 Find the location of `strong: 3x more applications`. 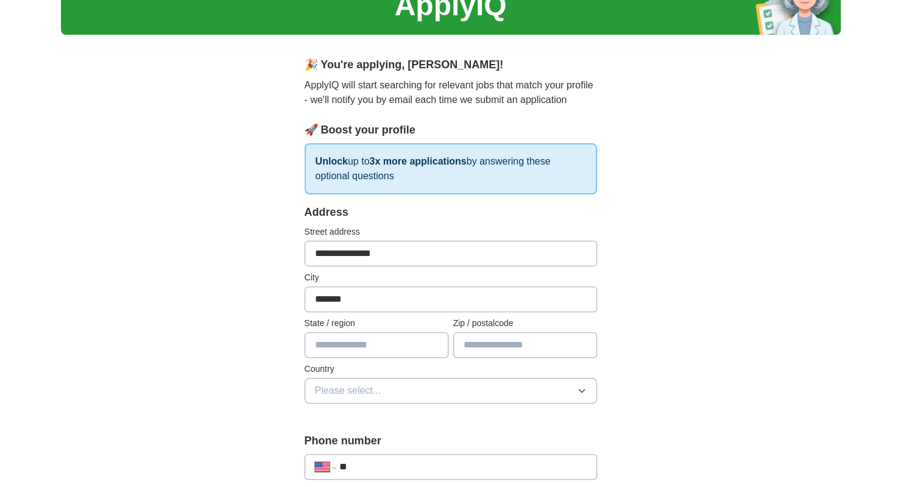

strong: 3x more applications is located at coordinates (417, 161).